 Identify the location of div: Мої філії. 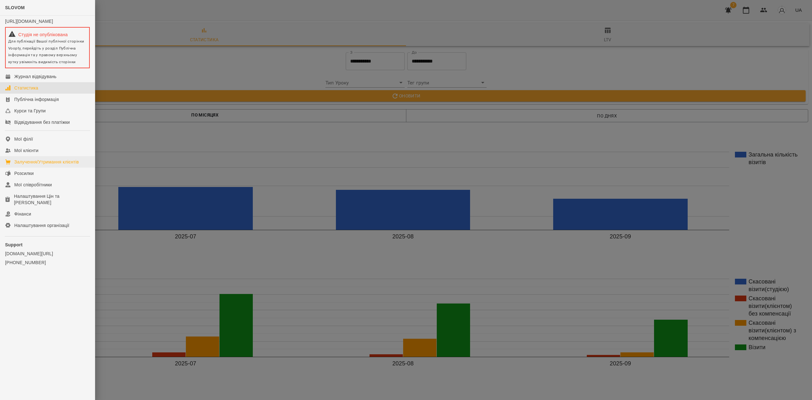
(23, 139).